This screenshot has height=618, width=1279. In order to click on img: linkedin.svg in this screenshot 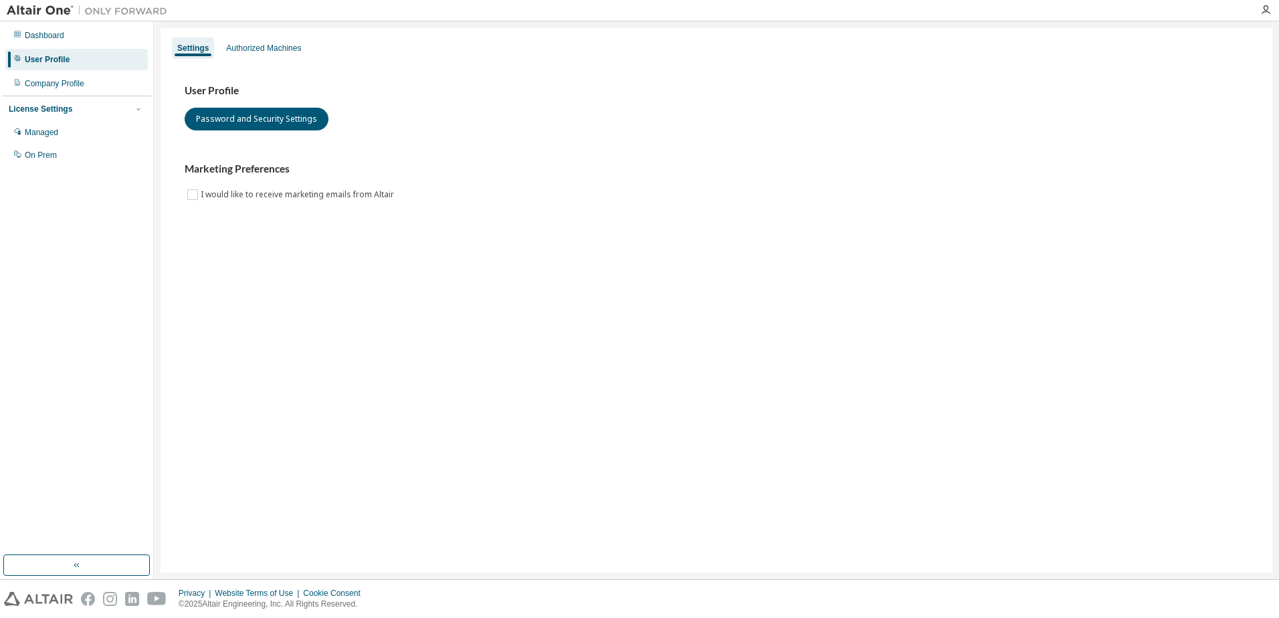, I will do `click(132, 599)`.